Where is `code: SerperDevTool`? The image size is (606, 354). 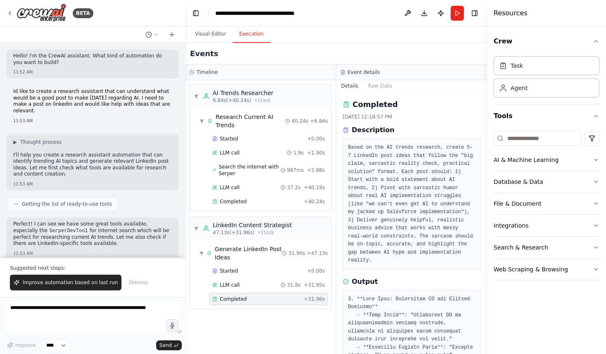
code: SerperDevTool is located at coordinates (69, 231).